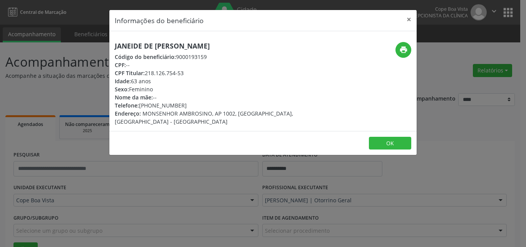 The width and height of the screenshot is (526, 247). I want to click on h5: Informações do beneficiário, so click(159, 20).